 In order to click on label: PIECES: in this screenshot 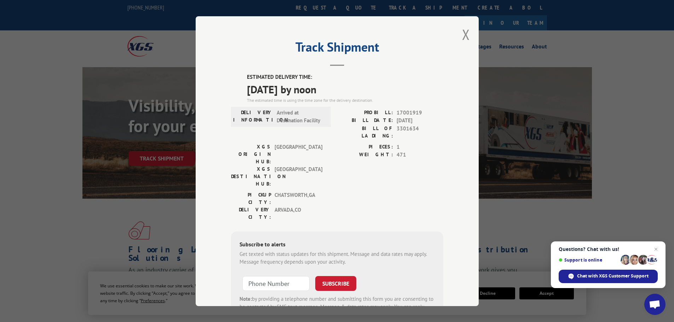, I will do `click(365, 147)`.